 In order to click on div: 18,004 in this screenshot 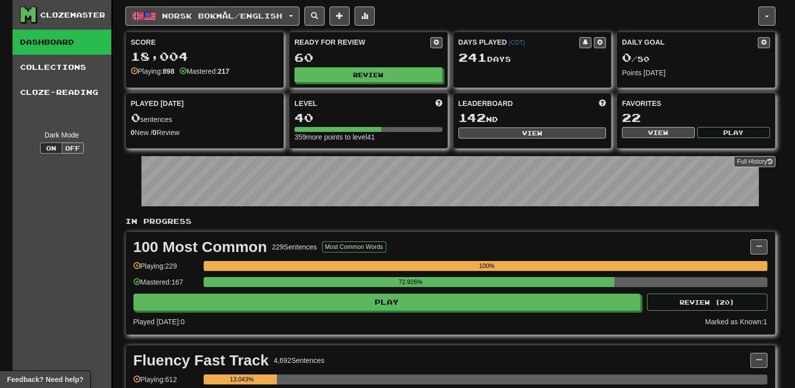, I will do `click(205, 56)`.